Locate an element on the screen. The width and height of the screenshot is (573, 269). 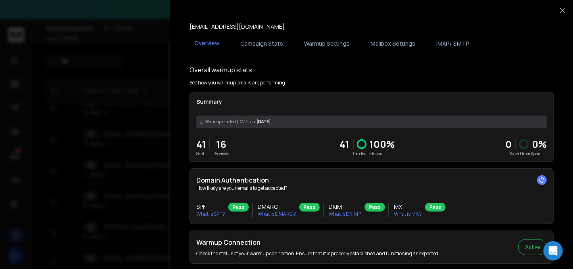
button: Overview is located at coordinates (207, 44).